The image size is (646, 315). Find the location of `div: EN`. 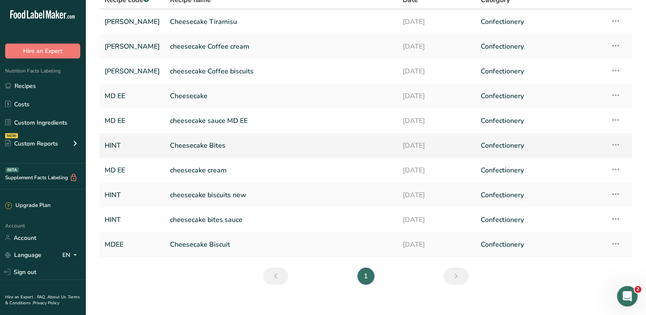

div: EN is located at coordinates (71, 255).